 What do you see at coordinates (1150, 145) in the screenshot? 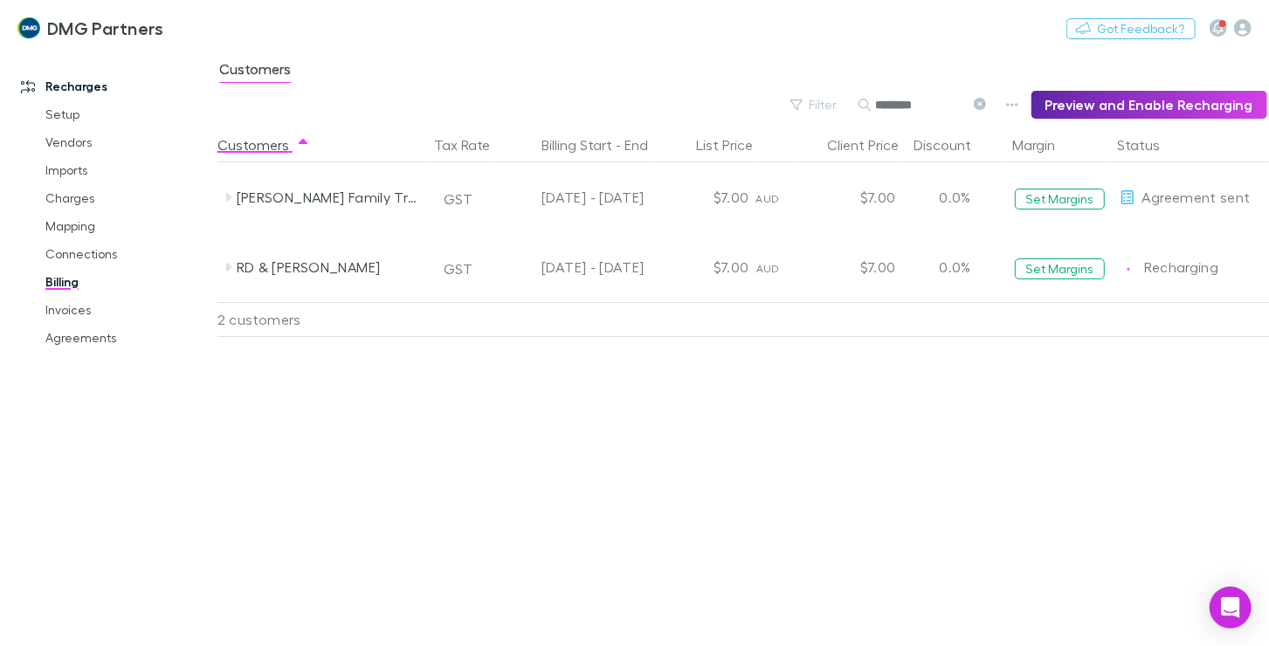
I see `button: Status` at bounding box center [1150, 145].